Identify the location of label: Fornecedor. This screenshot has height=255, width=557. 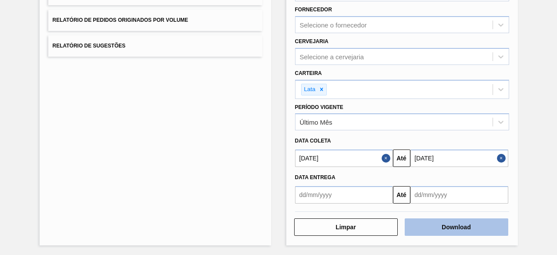
(314, 10).